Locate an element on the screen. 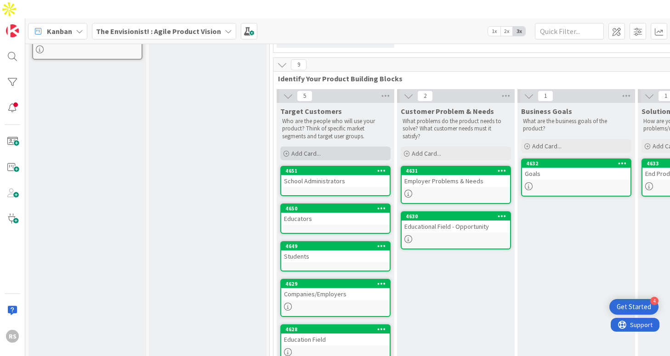  div: 4628Education Field is located at coordinates (335, 335).